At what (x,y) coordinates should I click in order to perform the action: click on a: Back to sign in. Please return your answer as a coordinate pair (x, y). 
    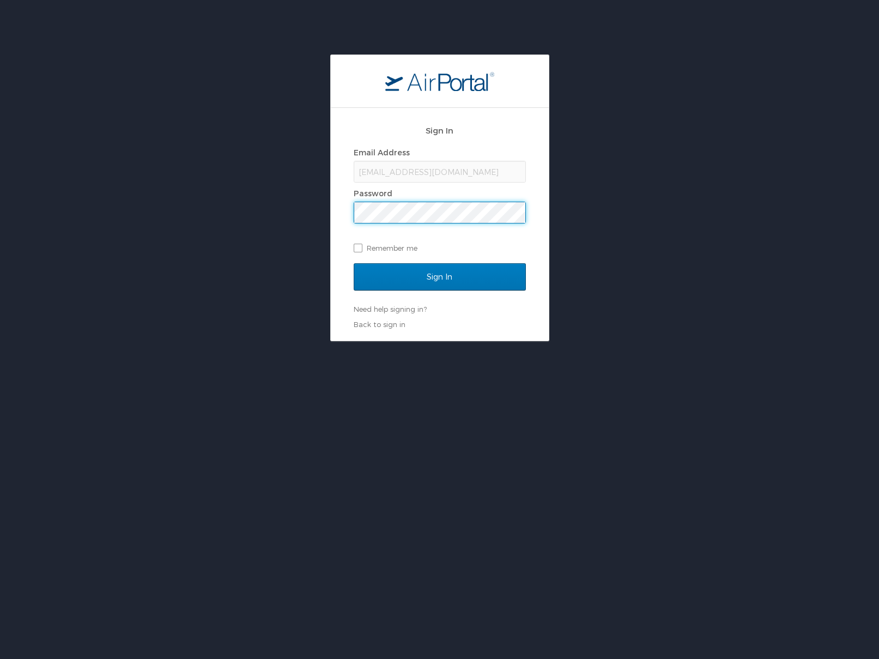
    Looking at the image, I should click on (379, 324).